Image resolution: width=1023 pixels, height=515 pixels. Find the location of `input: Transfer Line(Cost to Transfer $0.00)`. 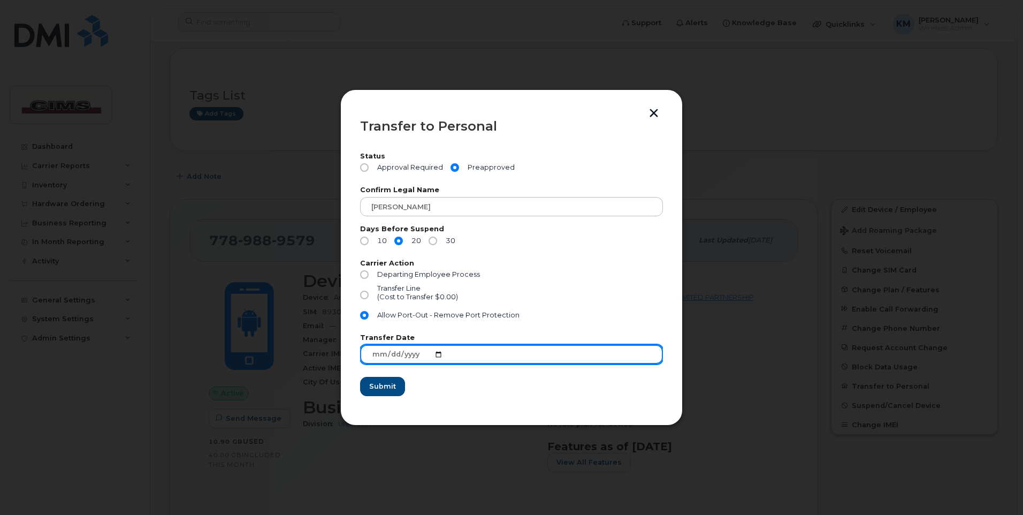

input: Transfer Line(Cost to Transfer $0.00) is located at coordinates (365, 295).